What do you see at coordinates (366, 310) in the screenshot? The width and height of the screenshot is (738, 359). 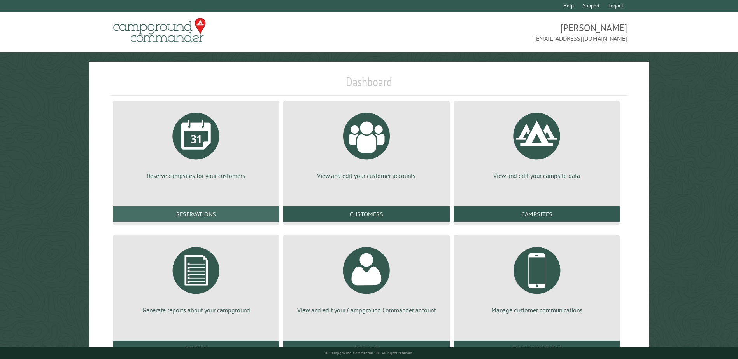 I see `p: View and edit your Campground Commander account` at bounding box center [366, 310].